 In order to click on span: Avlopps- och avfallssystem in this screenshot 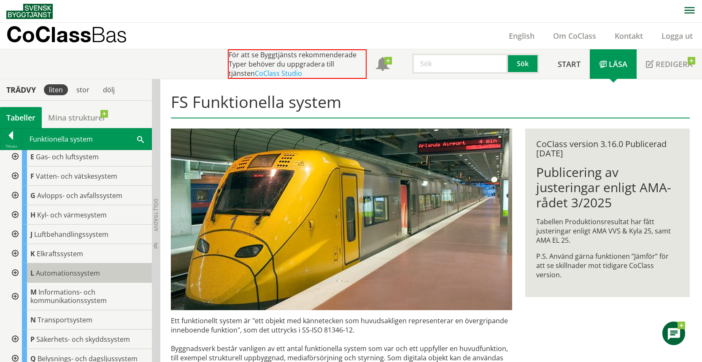, I will do `click(80, 196)`.